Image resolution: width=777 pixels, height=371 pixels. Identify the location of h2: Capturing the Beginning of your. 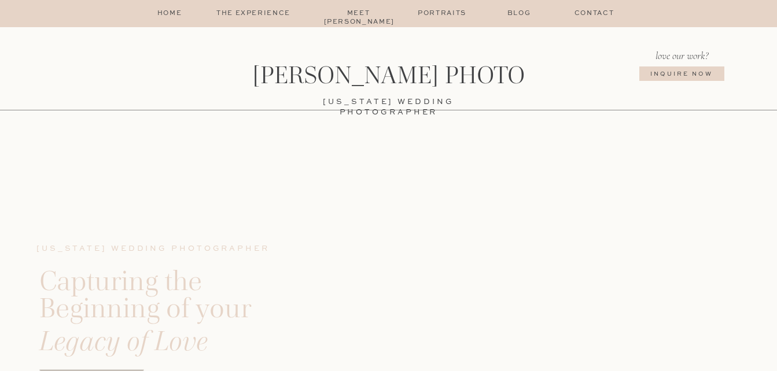
(171, 297).